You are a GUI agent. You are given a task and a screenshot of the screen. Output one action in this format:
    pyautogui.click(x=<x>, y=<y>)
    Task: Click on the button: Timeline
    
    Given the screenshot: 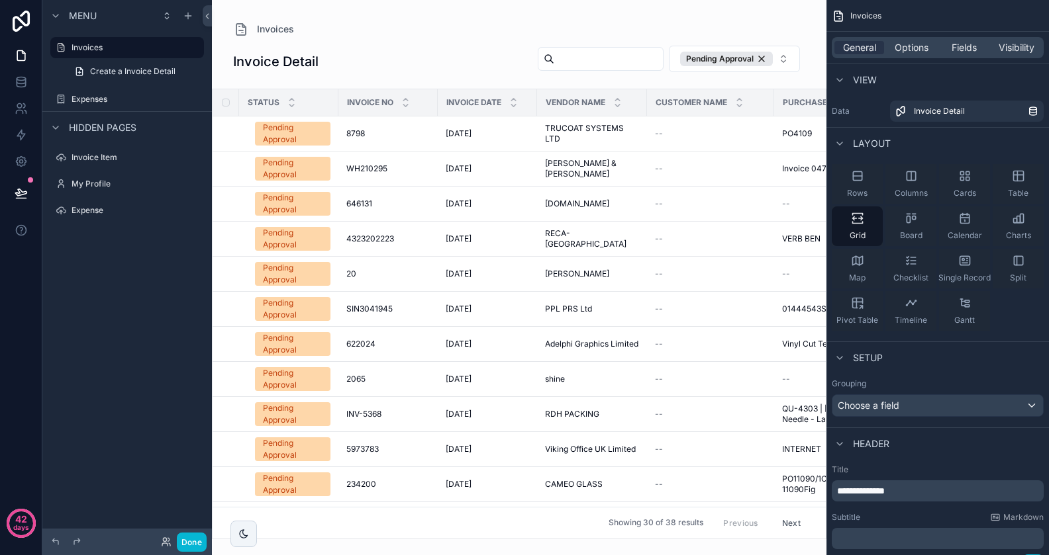 What is the action you would take?
    pyautogui.click(x=910, y=311)
    